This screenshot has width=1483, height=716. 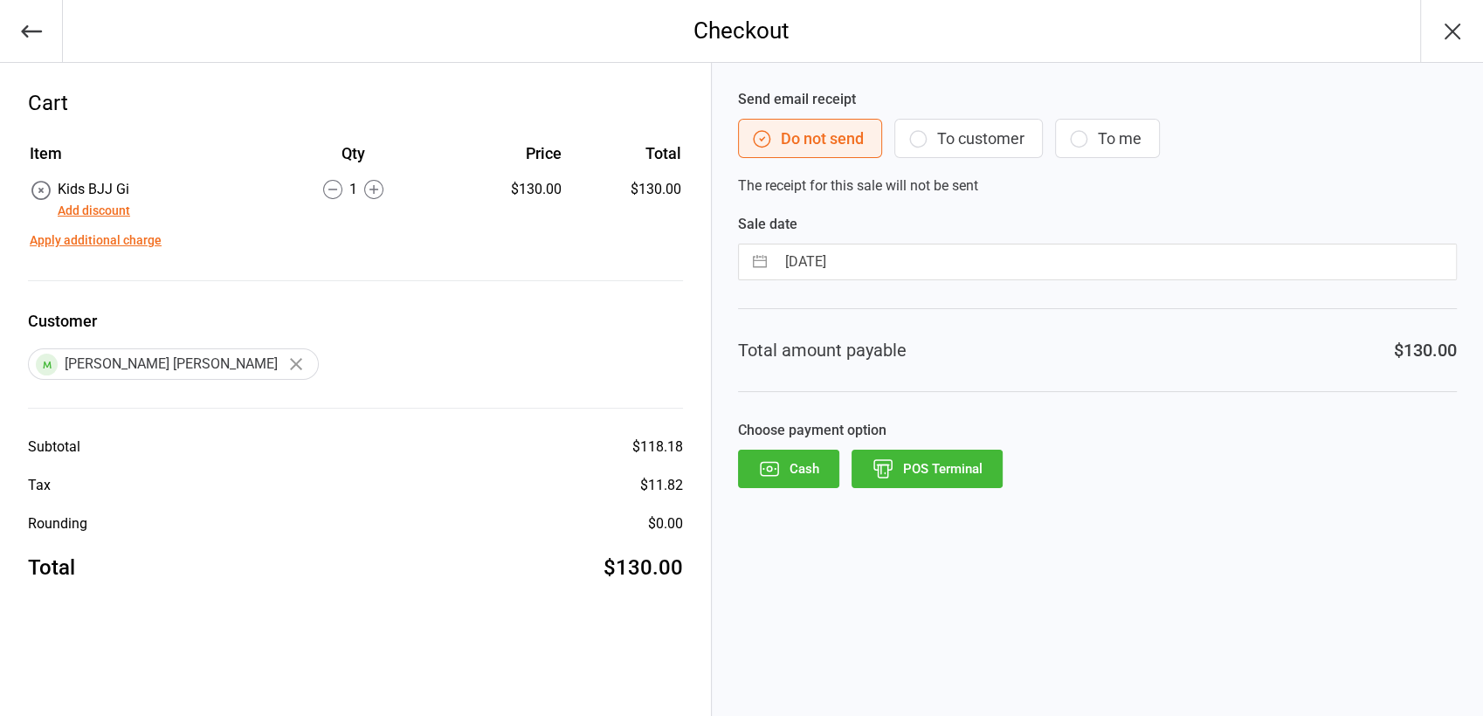 I want to click on div: $11.82, so click(x=661, y=486).